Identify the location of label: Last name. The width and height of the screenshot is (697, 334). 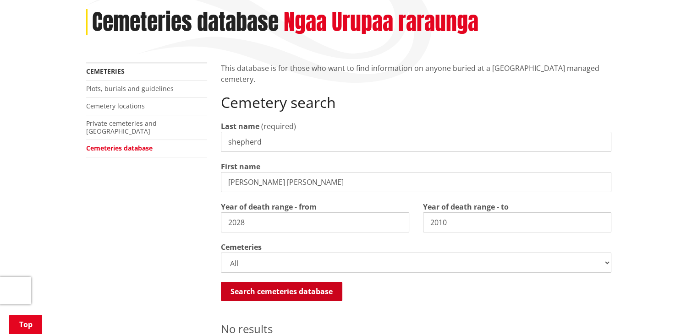
(240, 126).